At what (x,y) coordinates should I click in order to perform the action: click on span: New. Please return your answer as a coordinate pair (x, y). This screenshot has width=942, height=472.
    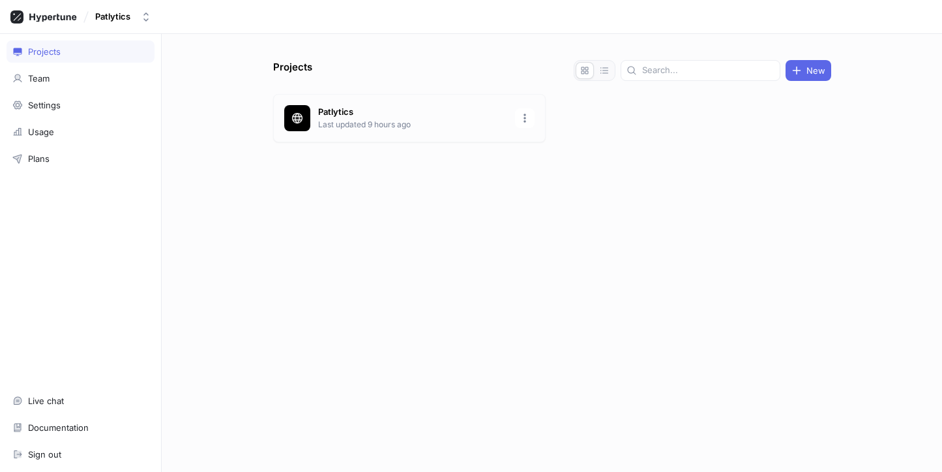
    Looking at the image, I should click on (816, 70).